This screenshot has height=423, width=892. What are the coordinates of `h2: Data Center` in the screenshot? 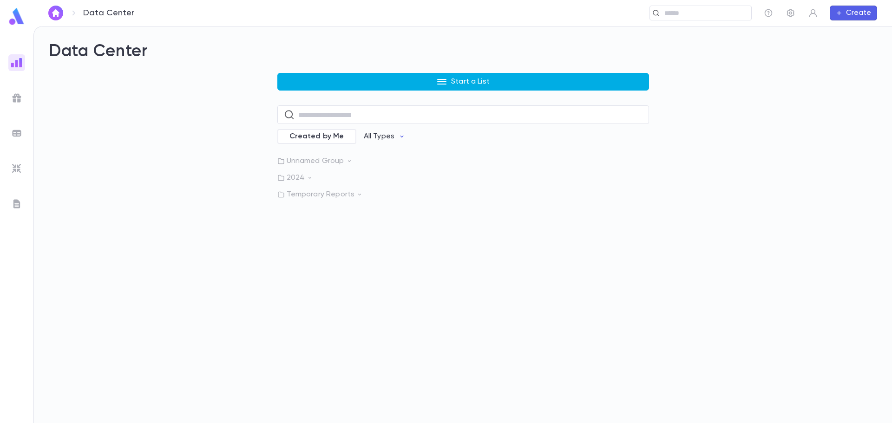 It's located at (463, 52).